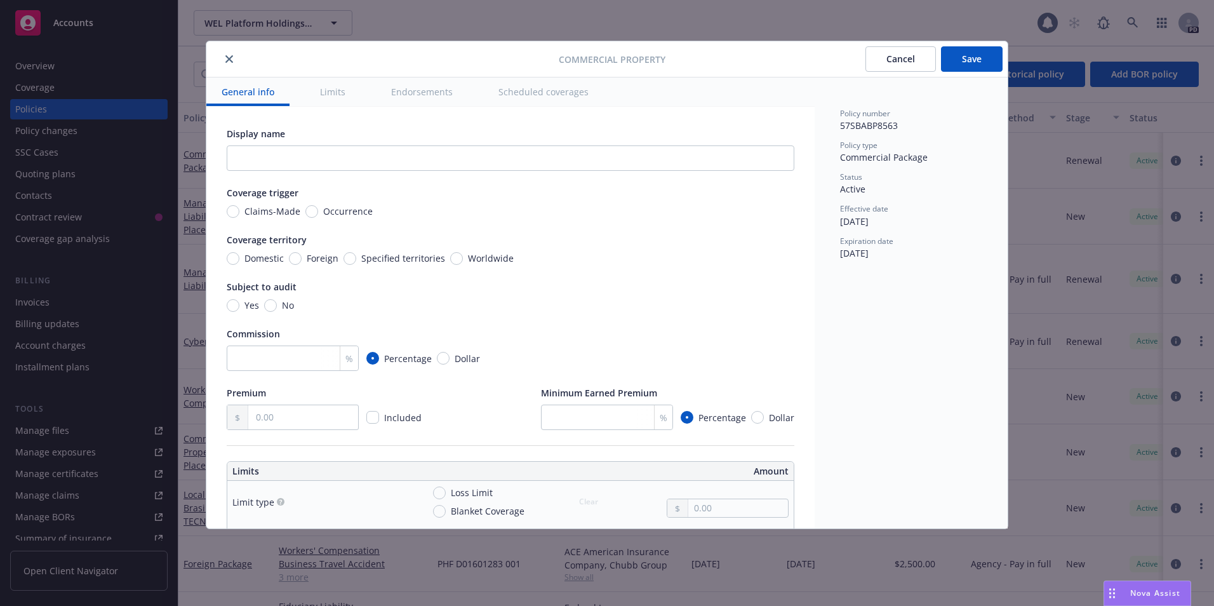 The image size is (1214, 606). What do you see at coordinates (288, 305) in the screenshot?
I see `span: No` at bounding box center [288, 305].